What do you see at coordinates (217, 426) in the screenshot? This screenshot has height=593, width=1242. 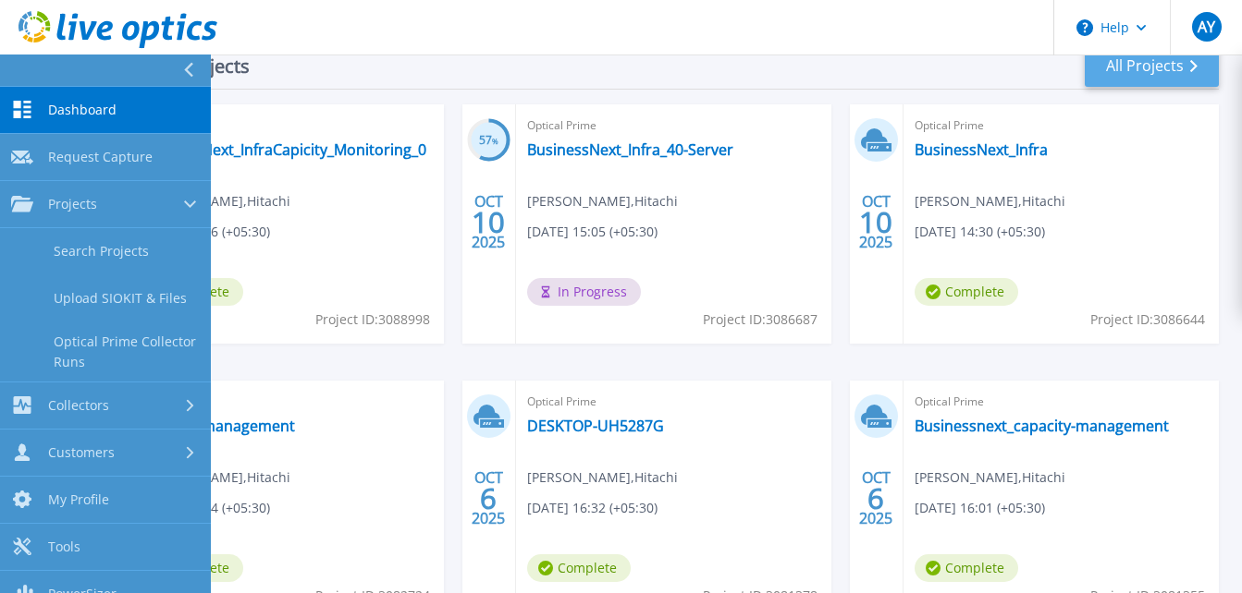 I see `a: capacity-management` at bounding box center [217, 426].